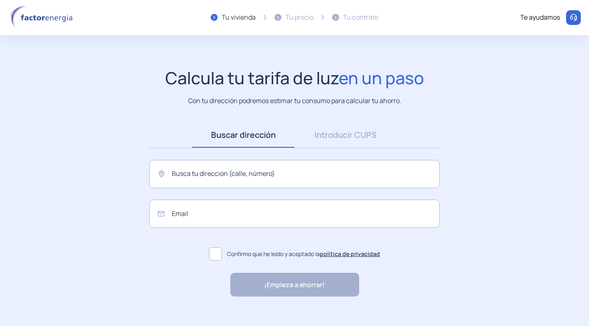  Describe the element at coordinates (294, 101) in the screenshot. I see `p: Con tu dirección podremos estimar tu consumo para calcular tu ahorro.` at that location.